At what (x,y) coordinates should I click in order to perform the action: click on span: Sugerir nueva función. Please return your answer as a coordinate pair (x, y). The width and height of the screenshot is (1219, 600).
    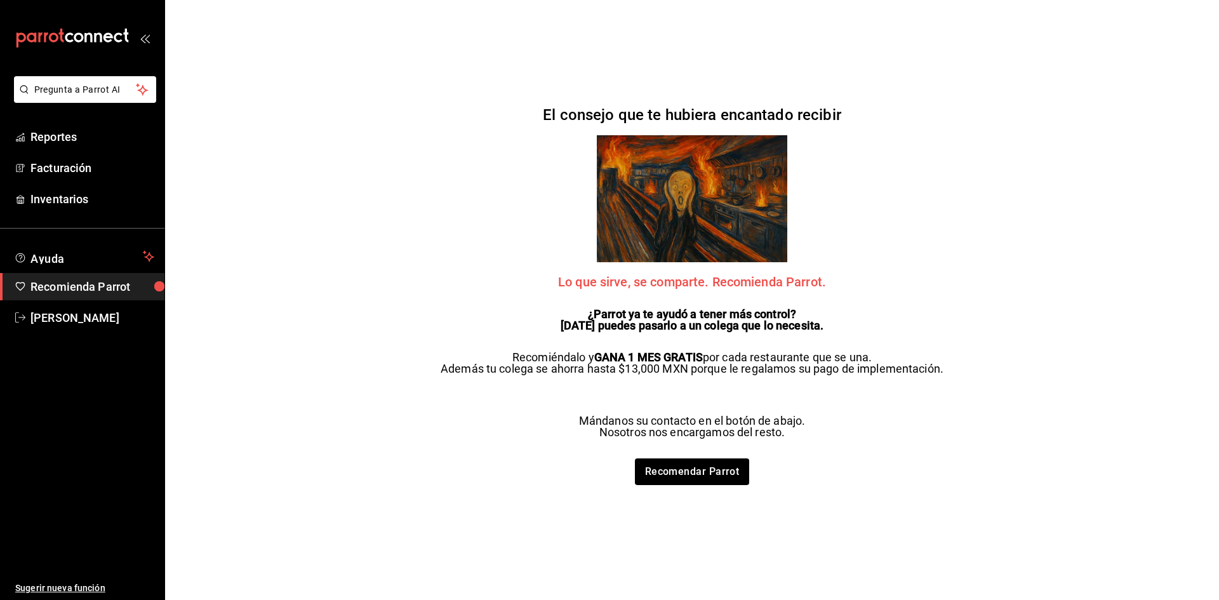
    Looking at the image, I should click on (84, 588).